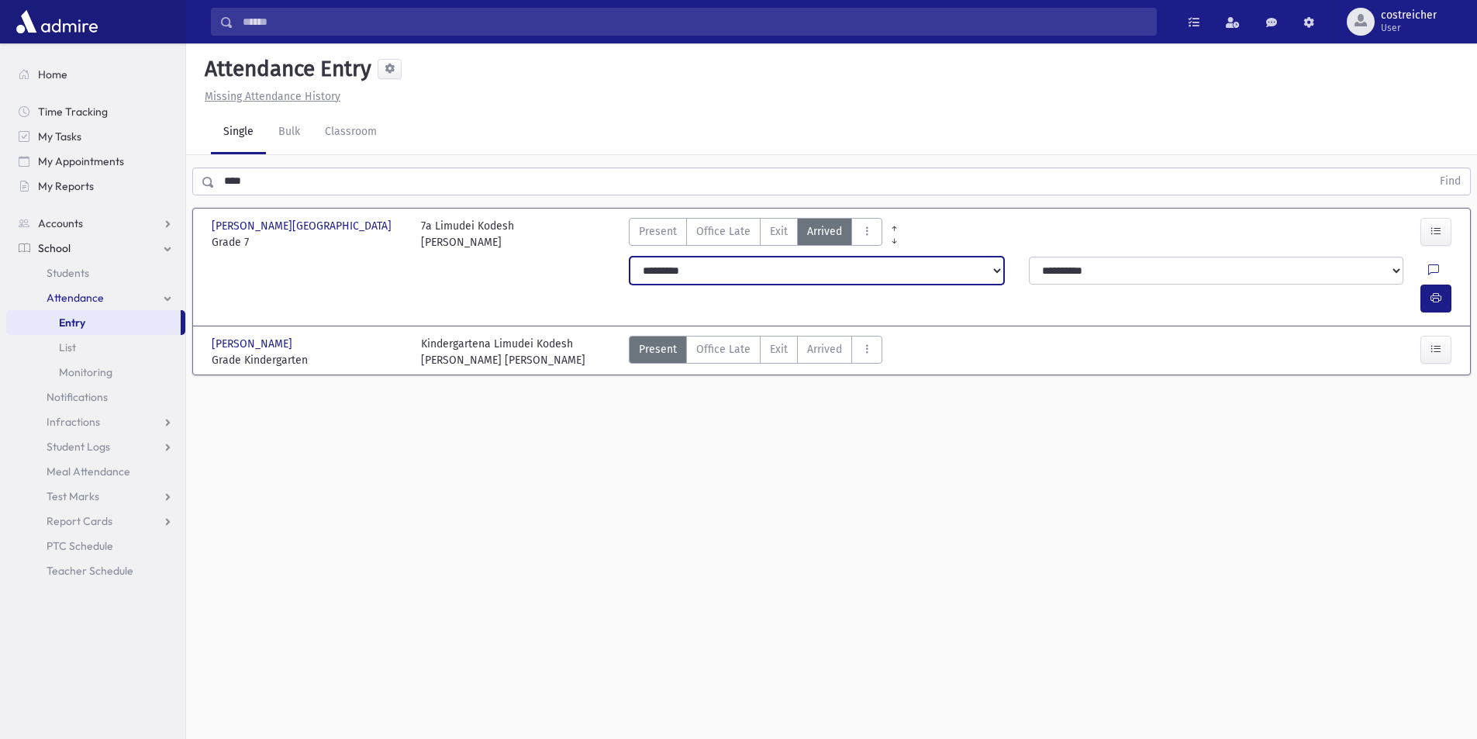 Image resolution: width=1477 pixels, height=739 pixels. What do you see at coordinates (80, 546) in the screenshot?
I see `span: PTC Schedule` at bounding box center [80, 546].